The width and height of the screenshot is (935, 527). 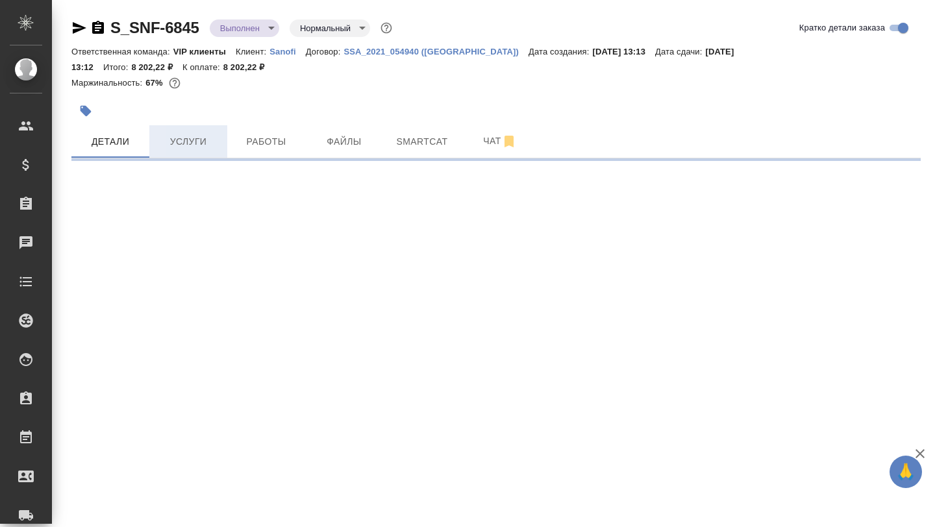 I want to click on a: Sanofi, so click(x=288, y=51).